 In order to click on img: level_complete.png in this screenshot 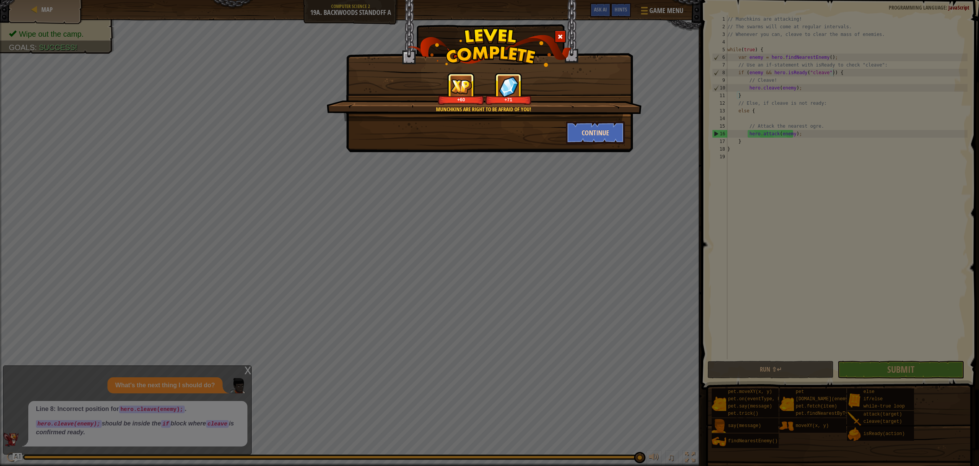, I will do `click(489, 47)`.